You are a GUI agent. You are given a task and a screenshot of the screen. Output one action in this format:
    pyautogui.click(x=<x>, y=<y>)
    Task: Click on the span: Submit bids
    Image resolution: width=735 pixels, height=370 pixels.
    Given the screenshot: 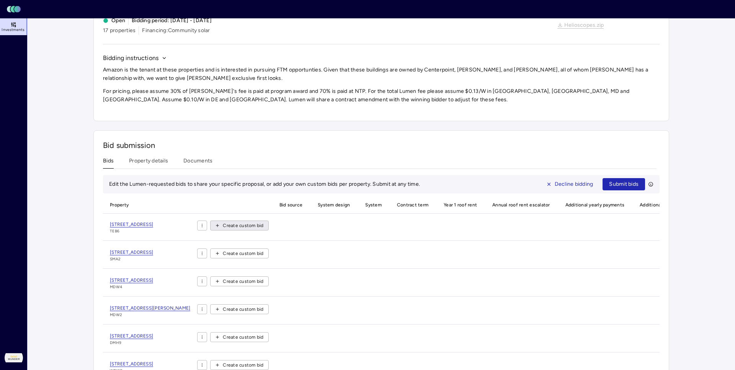 What is the action you would take?
    pyautogui.click(x=623, y=184)
    